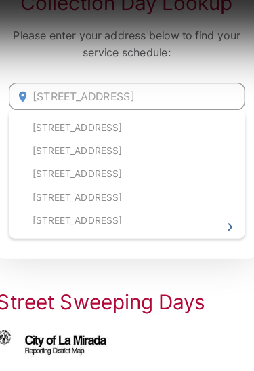 The image size is (254, 371). Describe the element at coordinates (35, 9) in the screenshot. I see `span: La Mirada` at that location.